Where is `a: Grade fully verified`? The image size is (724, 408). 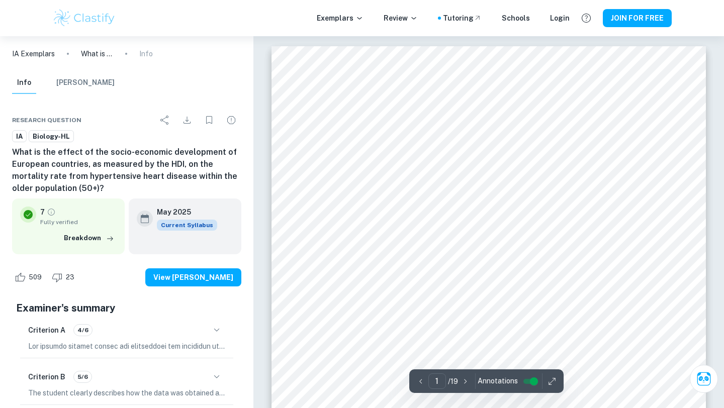
a: Grade fully verified is located at coordinates (51, 212).